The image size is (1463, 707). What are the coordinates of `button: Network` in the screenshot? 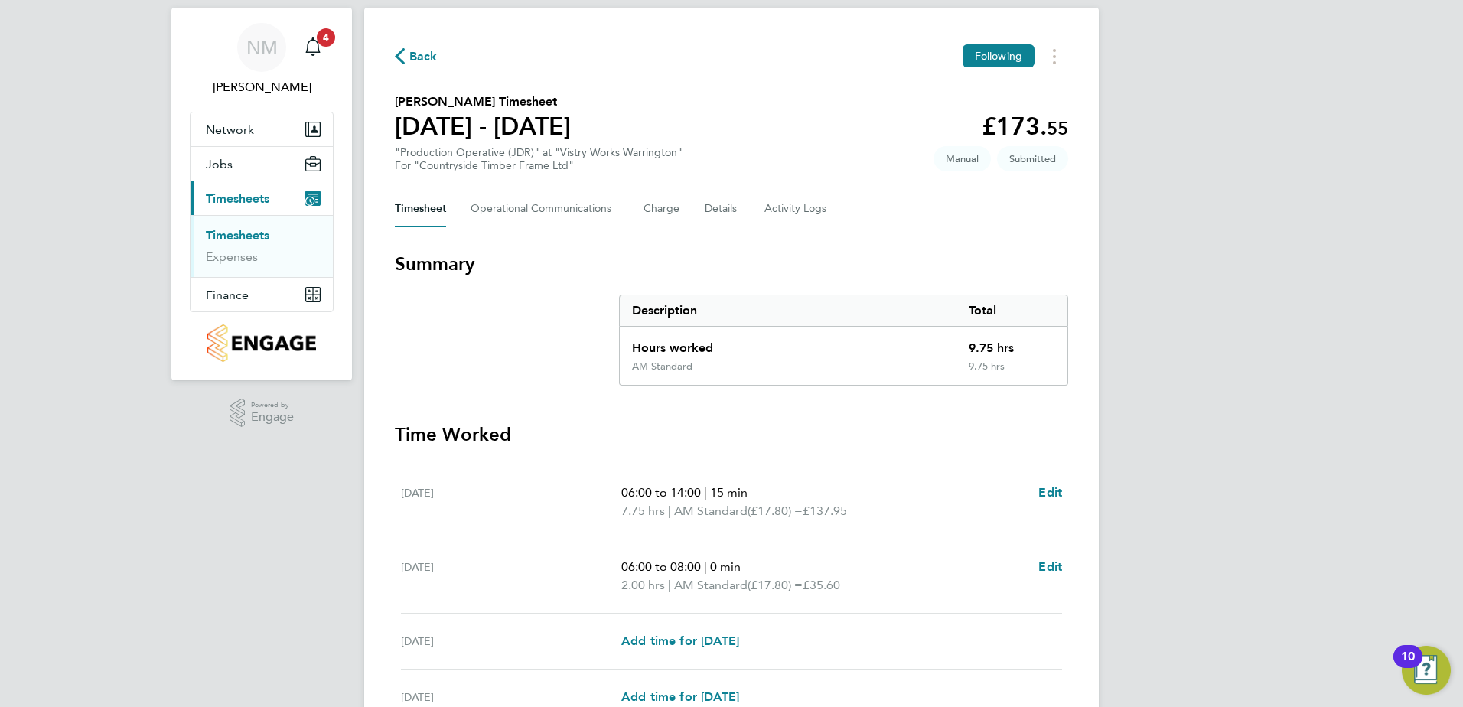 It's located at (262, 129).